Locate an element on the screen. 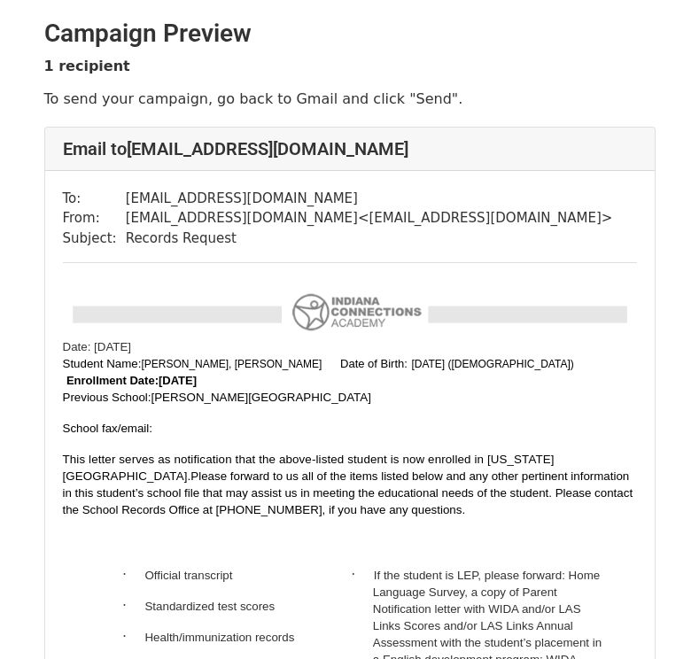 This screenshot has width=699, height=659. p: To send your campaign, go back to Gmail and click "Send". is located at coordinates (350, 98).